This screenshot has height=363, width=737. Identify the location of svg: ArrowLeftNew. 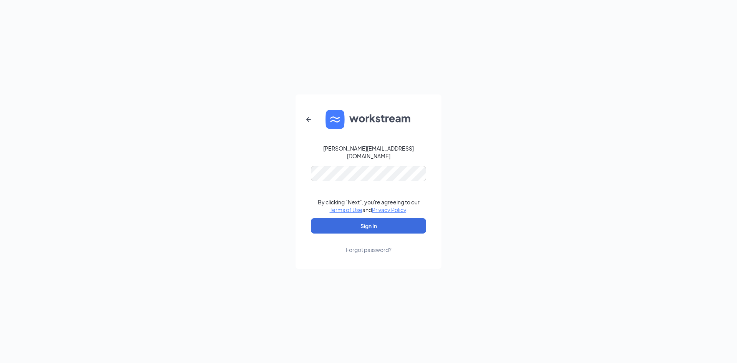
(308, 119).